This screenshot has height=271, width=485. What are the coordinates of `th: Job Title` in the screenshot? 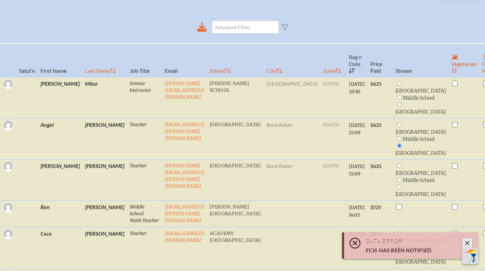 It's located at (144, 60).